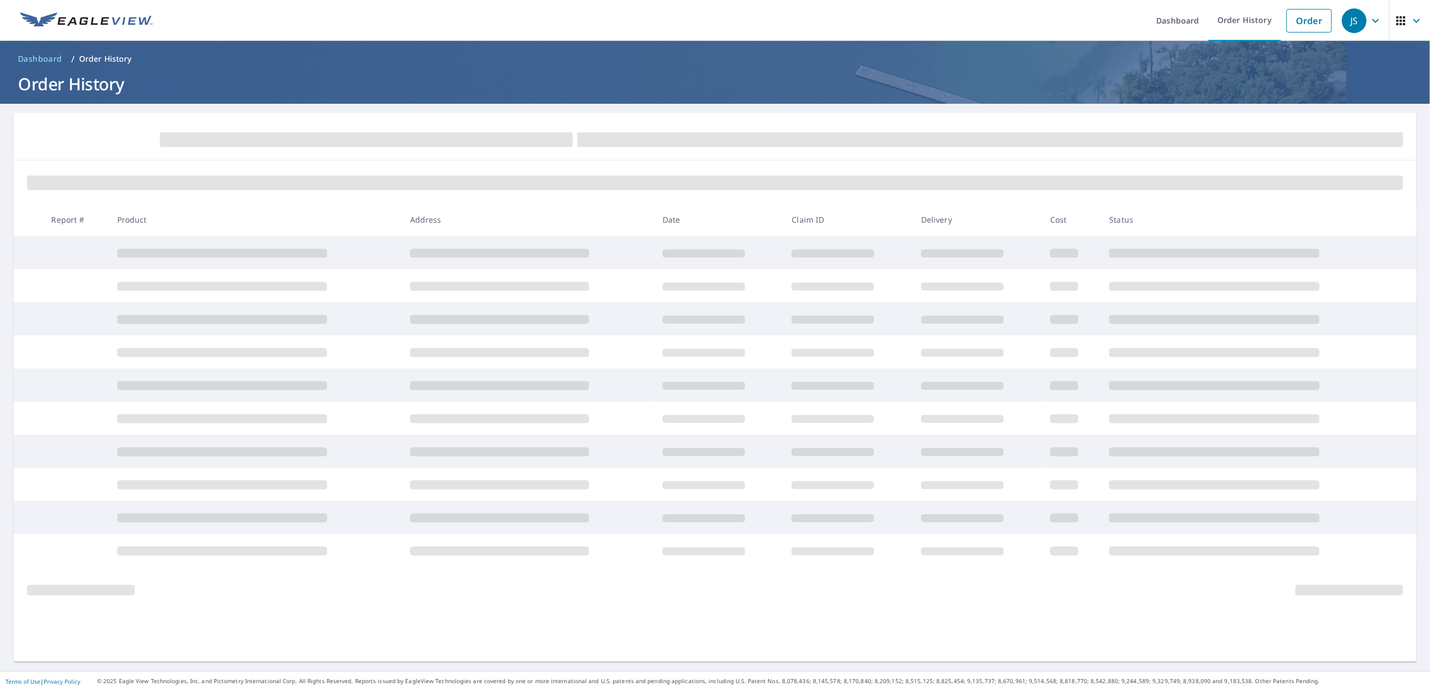 The height and width of the screenshot is (691, 1430). I want to click on th: Cost, so click(1070, 219).